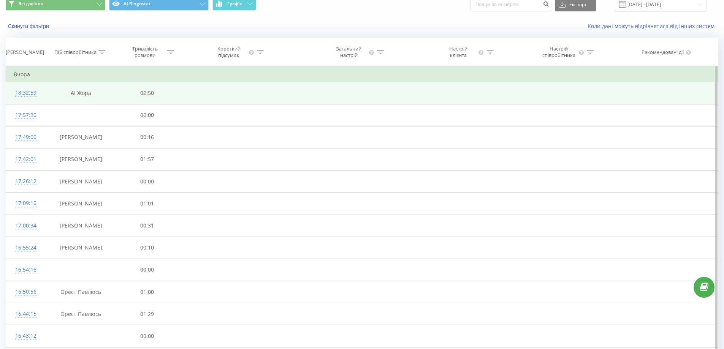  What do you see at coordinates (26, 270) in the screenshot?
I see `div: 16:54:16` at bounding box center [26, 270].